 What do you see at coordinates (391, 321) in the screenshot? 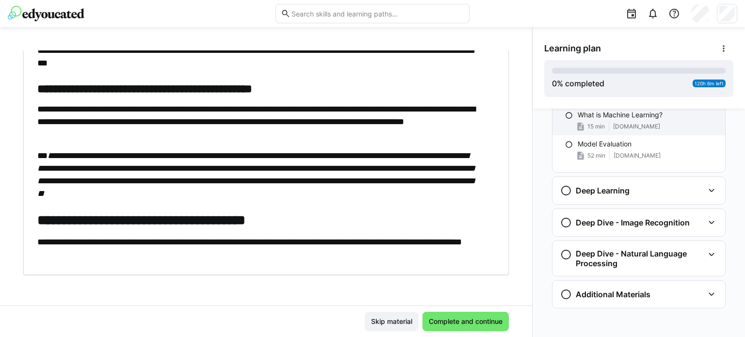
I see `button: Skip material` at bounding box center [391, 321].